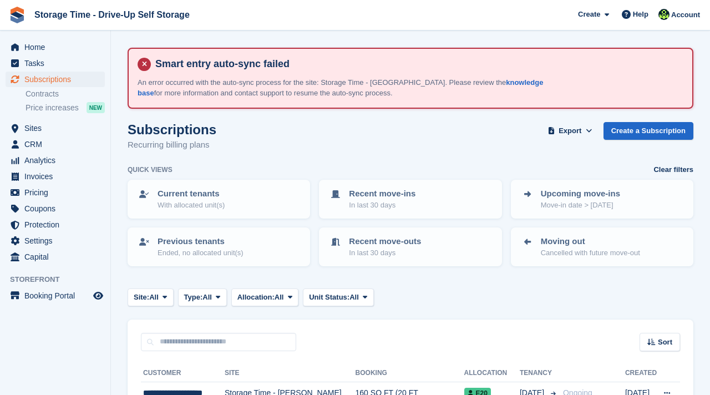 The width and height of the screenshot is (710, 395). What do you see at coordinates (150, 297) in the screenshot?
I see `button: Site: All` at bounding box center [150, 297].